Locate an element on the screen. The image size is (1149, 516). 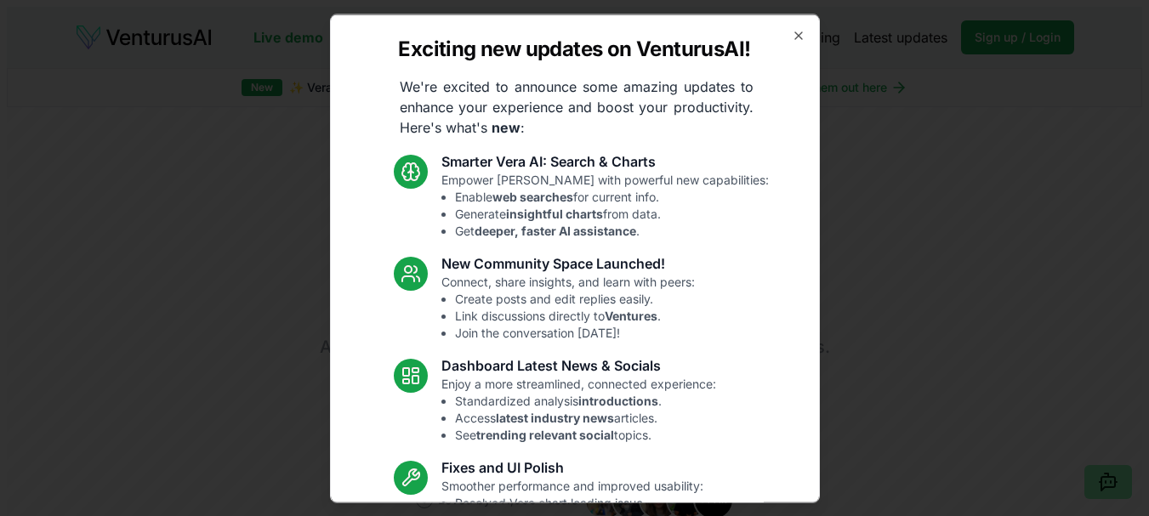
strong: Ventures is located at coordinates (631, 315).